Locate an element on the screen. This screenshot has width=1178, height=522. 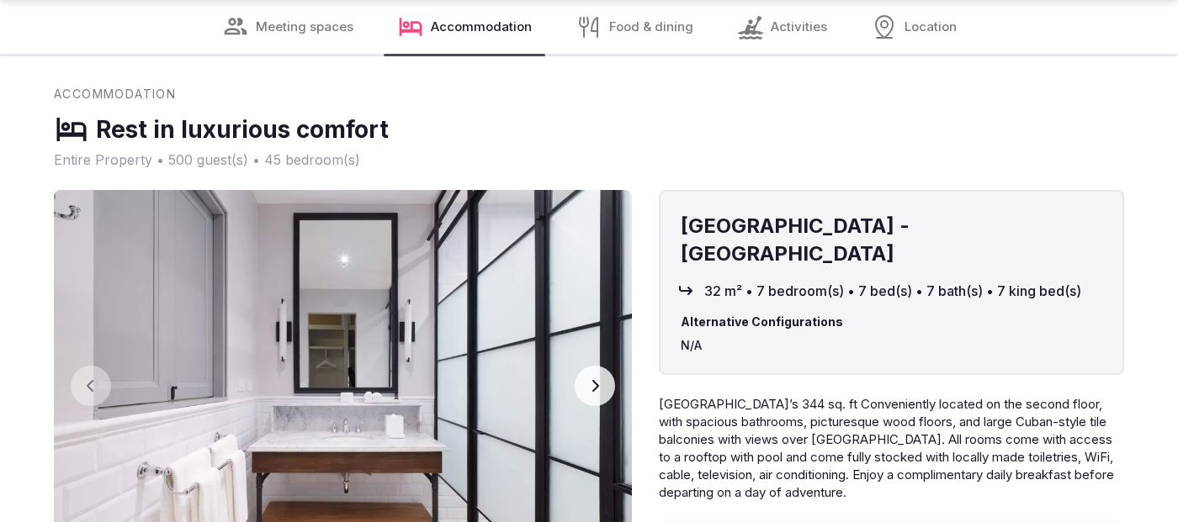
span: Activities is located at coordinates (798, 27).